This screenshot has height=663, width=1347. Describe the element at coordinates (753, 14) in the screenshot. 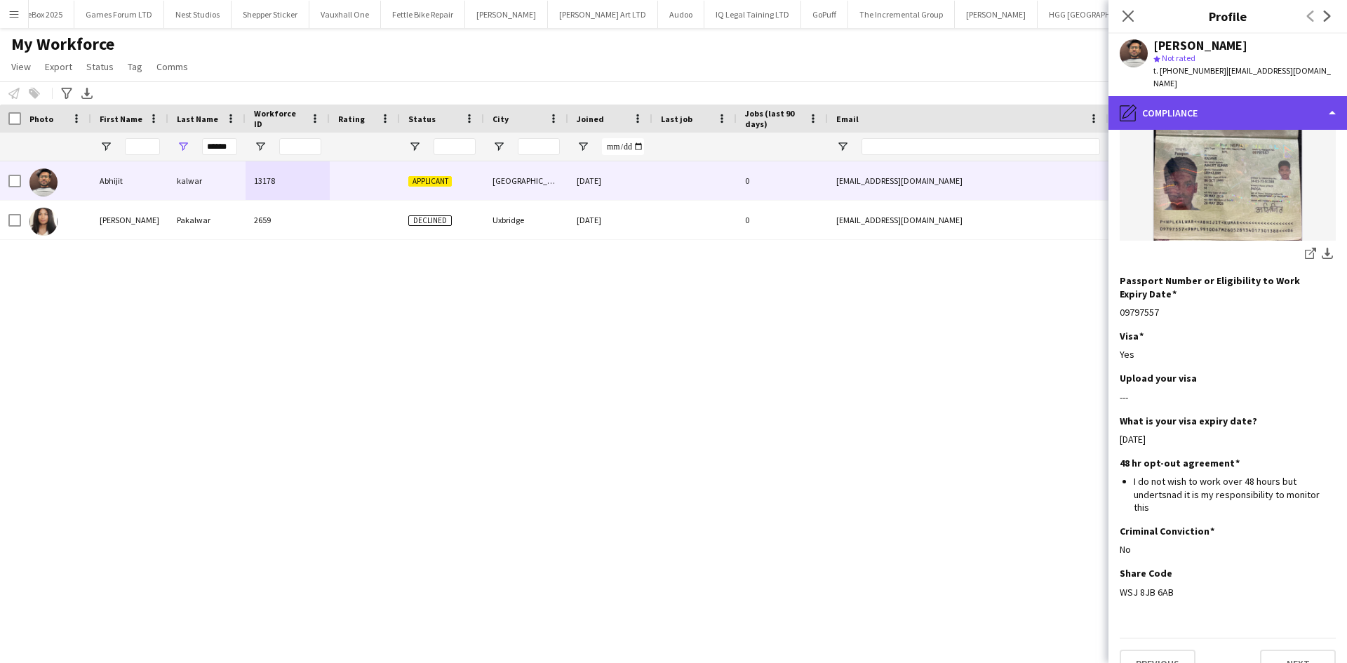

I see `button: IQ Legal Taining LTD` at that location.